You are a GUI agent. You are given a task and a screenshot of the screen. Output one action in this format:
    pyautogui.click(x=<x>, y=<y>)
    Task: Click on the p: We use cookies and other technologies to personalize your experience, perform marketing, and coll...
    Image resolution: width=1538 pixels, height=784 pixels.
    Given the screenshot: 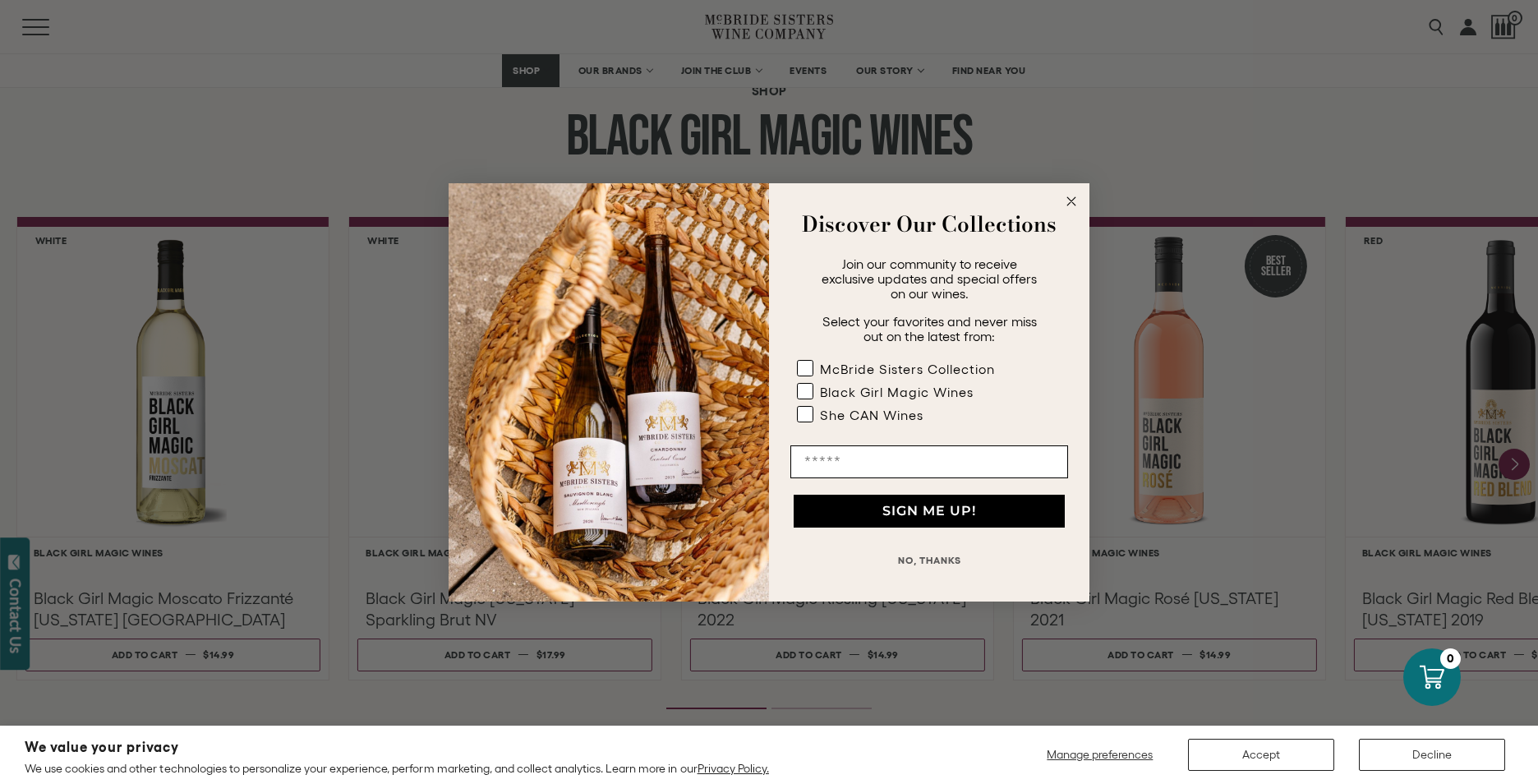 What is the action you would take?
    pyautogui.click(x=397, y=768)
    